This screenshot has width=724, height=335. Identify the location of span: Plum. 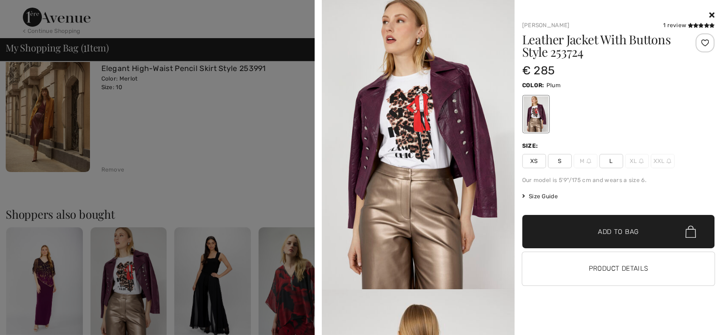
(554, 85).